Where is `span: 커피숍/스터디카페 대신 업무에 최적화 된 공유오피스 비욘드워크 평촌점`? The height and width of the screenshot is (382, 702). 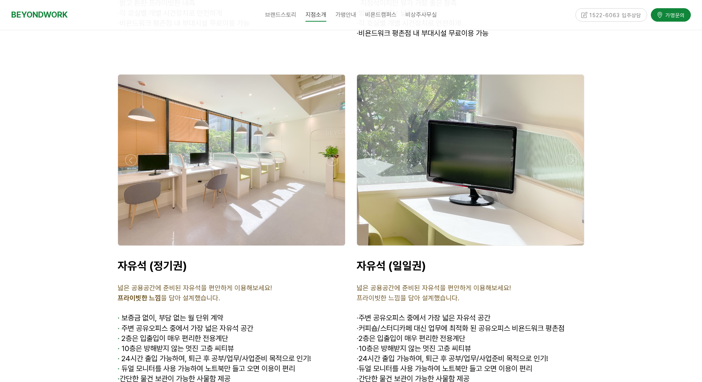
span: 커피숍/스터디카페 대신 업무에 최적화 된 공유오피스 비욘드워크 평촌점 is located at coordinates (460, 329).